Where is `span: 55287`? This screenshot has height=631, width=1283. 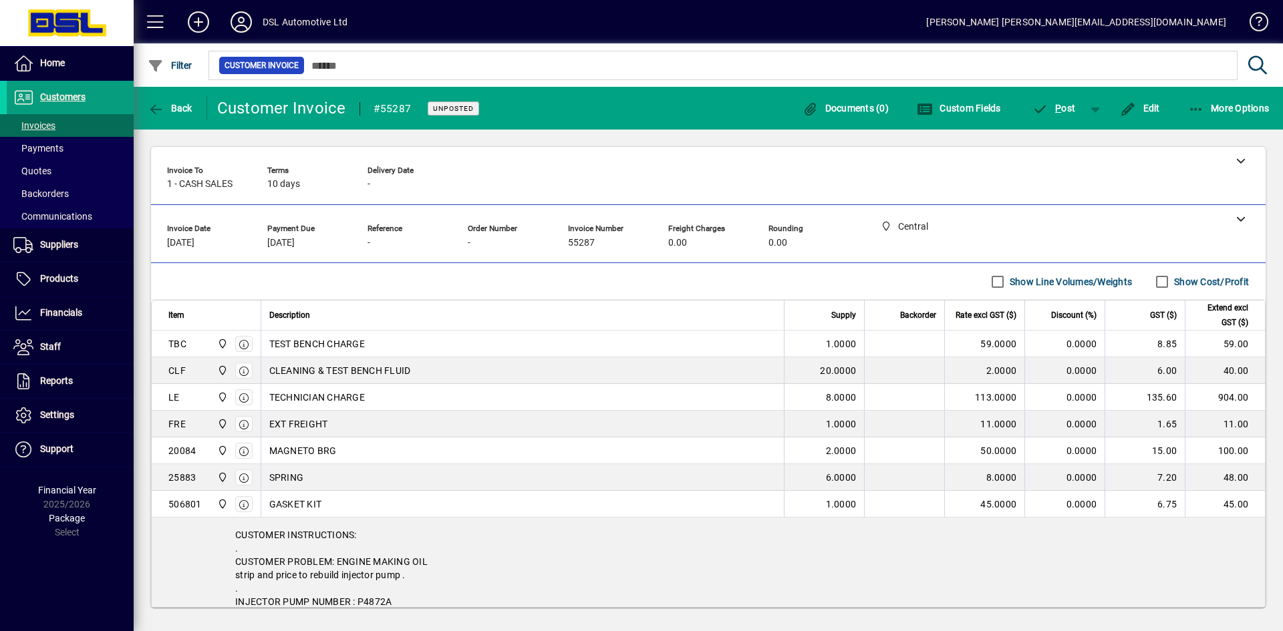 span: 55287 is located at coordinates (581, 243).